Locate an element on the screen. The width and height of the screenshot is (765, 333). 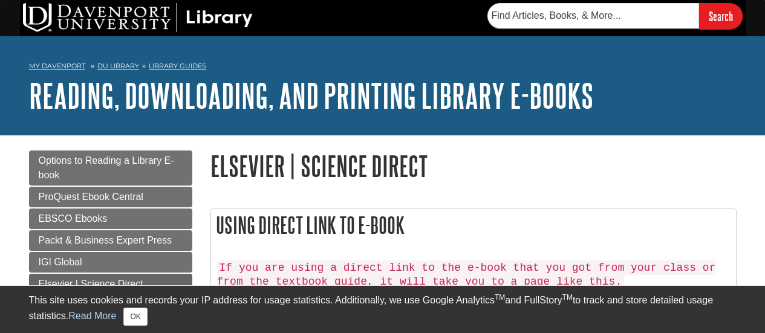
h1: Elsevier | Science Direct is located at coordinates (473, 166).